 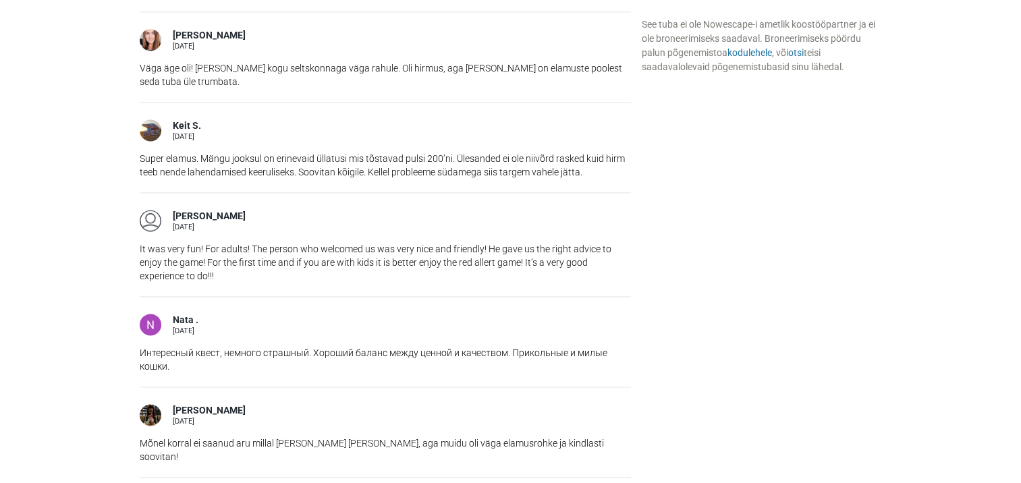 What do you see at coordinates (761, 46) in the screenshot?
I see `div: See tuba ei ole Nowescape-i ametlik koostööpartner ja ei ole broneerimiseks saadaval. Broneerimis...` at bounding box center [761, 46].